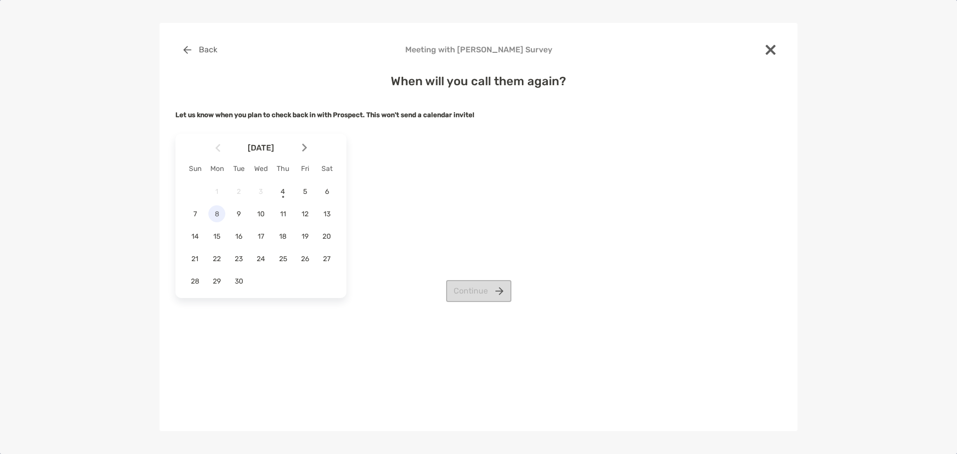  I want to click on span: 15, so click(217, 236).